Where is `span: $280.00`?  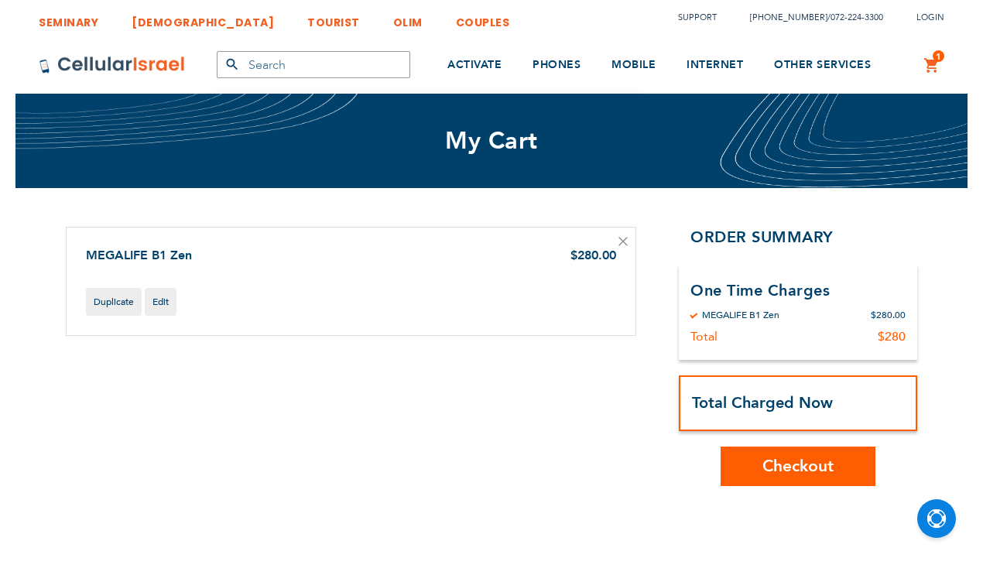
span: $280.00 is located at coordinates (593, 256).